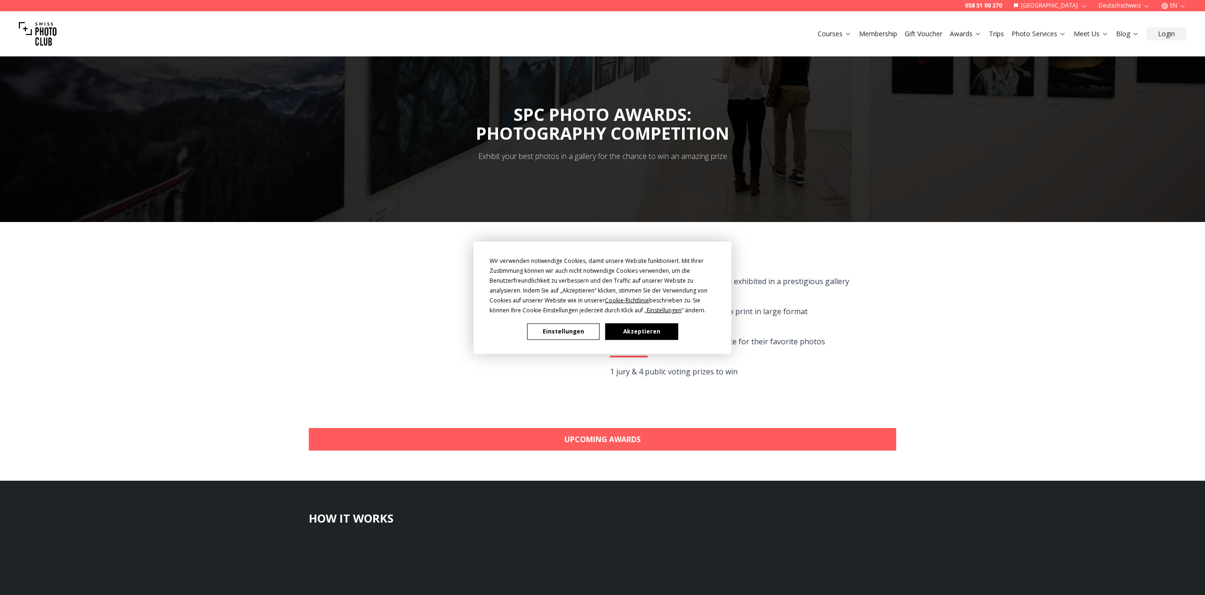 The image size is (1205, 595). What do you see at coordinates (602, 285) in the screenshot?
I see `div: Wir verwenden notwendige Cookies, damit unsere Website funktioniert. Mit Ihrer Zustimmung können ...` at bounding box center [602, 285].